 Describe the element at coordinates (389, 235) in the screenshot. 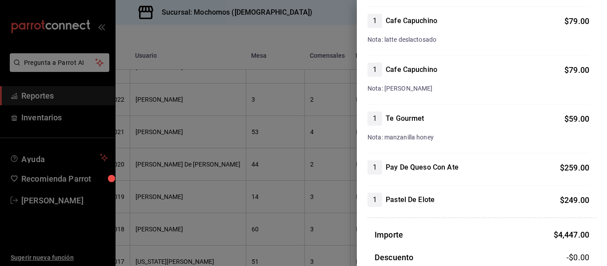

I see `h3: Importe` at that location.